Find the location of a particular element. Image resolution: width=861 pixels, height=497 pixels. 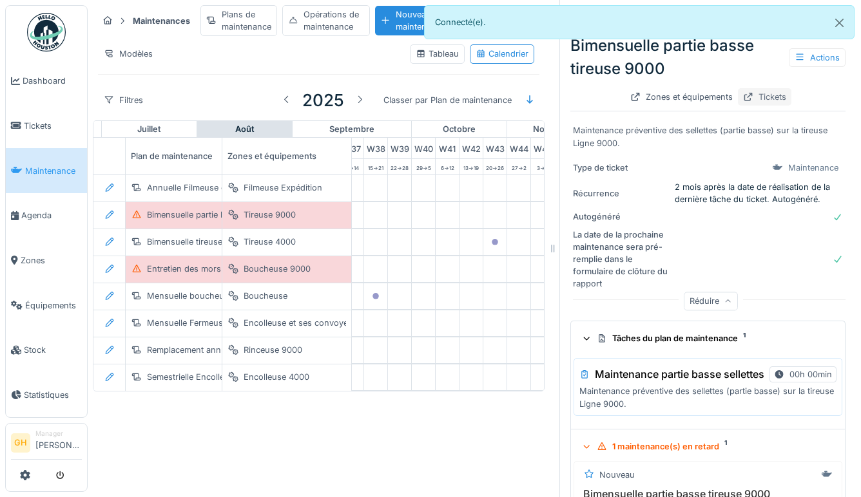

div: Boucheuse 9000 is located at coordinates (277, 269).